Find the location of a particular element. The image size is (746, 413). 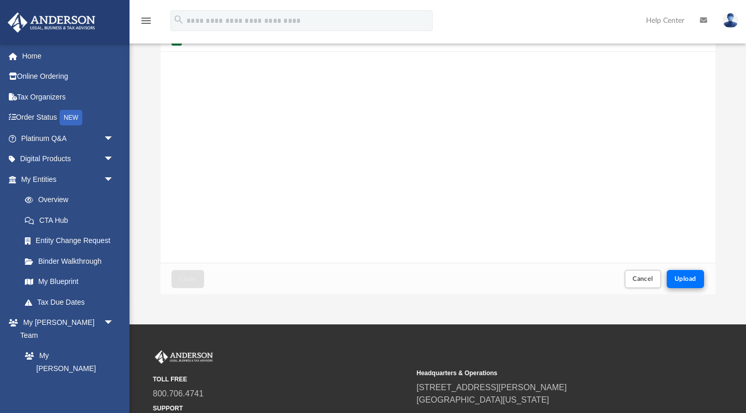

button: Upload is located at coordinates (685, 279).